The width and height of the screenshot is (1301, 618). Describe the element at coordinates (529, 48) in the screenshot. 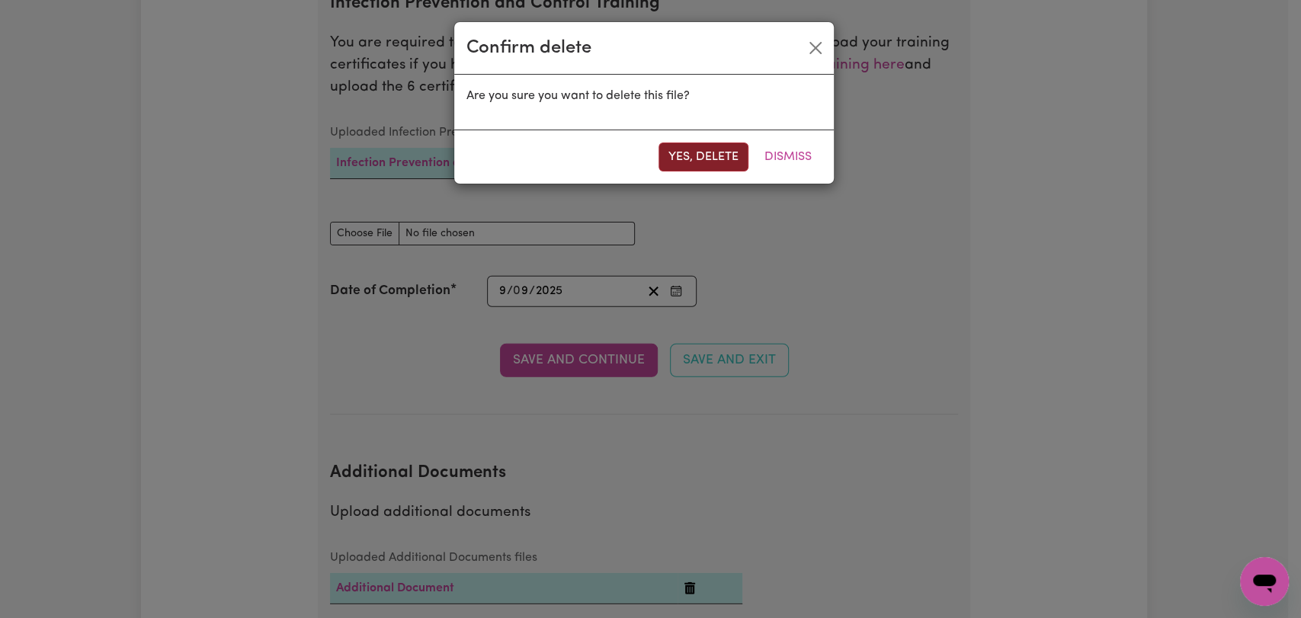

I see `div: Confirm delete` at that location.